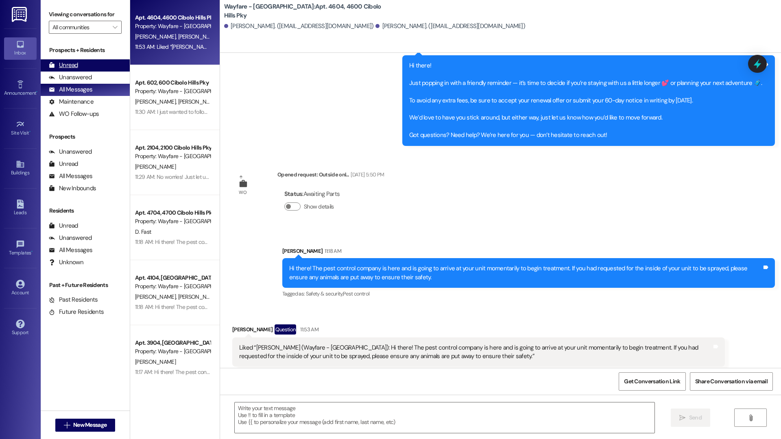 The width and height of the screenshot is (781, 439). Describe the element at coordinates (85, 50) in the screenshot. I see `div: Prospects + Residents` at that location.